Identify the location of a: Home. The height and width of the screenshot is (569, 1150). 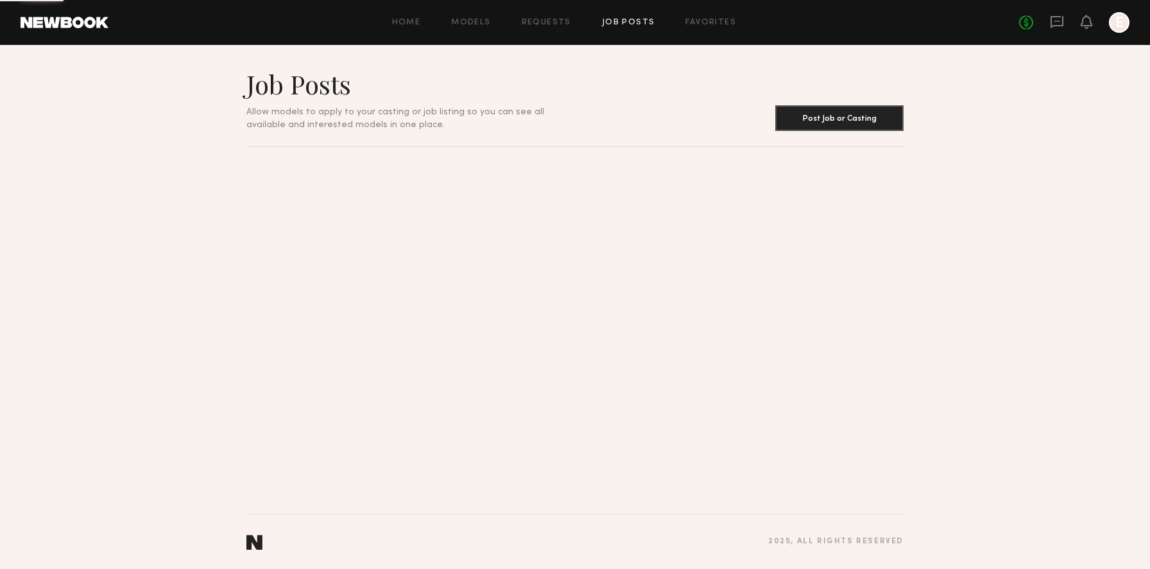
(406, 22).